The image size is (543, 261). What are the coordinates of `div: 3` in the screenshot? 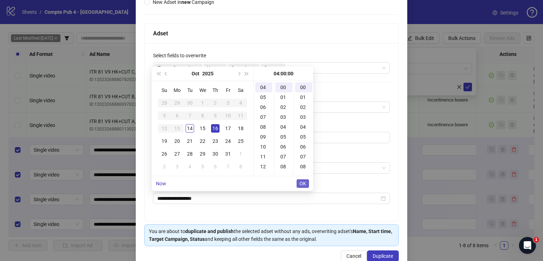 It's located at (177, 167).